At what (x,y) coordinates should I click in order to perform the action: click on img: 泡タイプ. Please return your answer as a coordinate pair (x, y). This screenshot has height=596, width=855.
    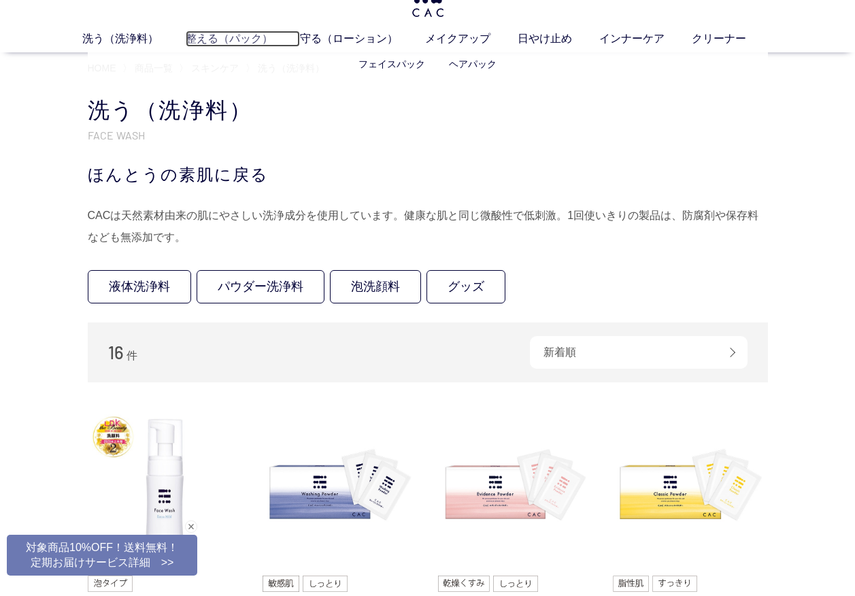
    Looking at the image, I should click on (110, 584).